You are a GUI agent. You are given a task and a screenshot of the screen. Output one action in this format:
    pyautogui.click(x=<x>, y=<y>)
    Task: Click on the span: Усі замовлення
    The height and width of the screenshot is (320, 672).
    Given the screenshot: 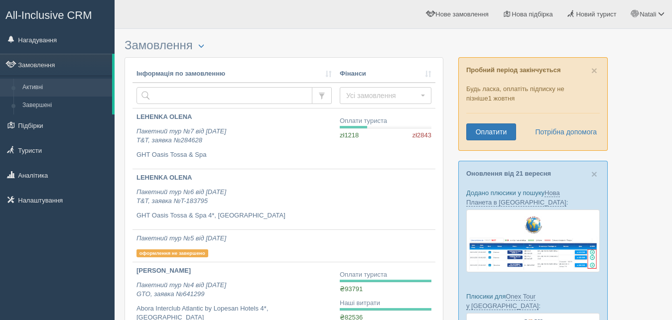 What is the action you would take?
    pyautogui.click(x=382, y=96)
    